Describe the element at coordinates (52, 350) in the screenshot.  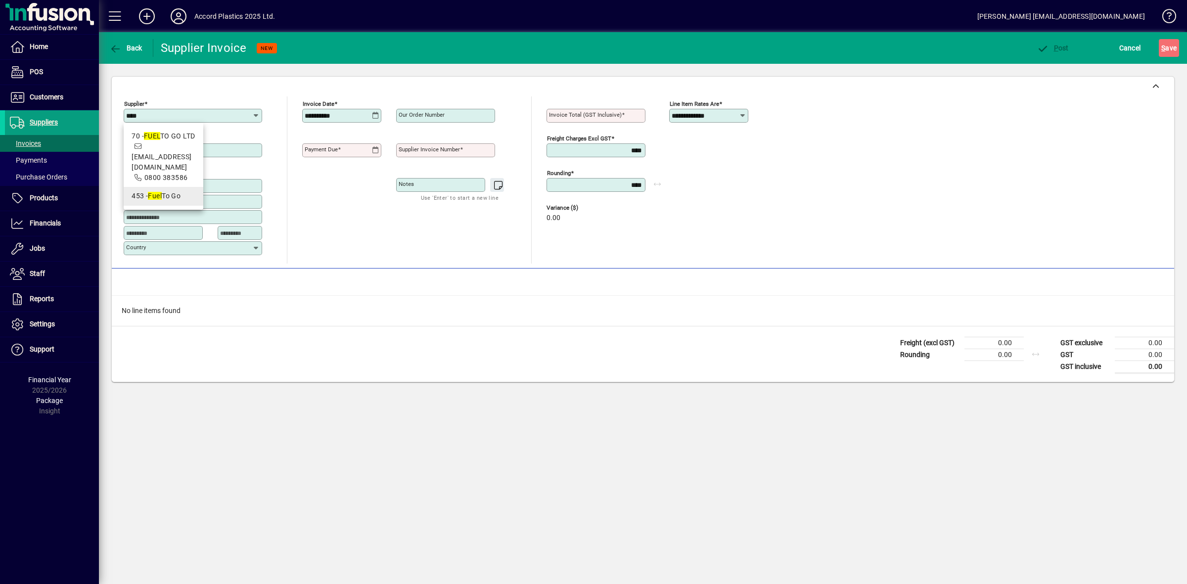
I see `a: Support` at that location.